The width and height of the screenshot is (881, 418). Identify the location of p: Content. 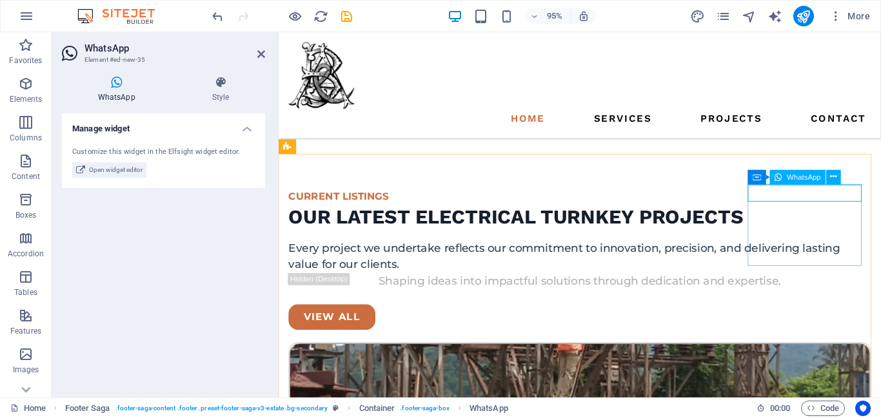
(26, 177).